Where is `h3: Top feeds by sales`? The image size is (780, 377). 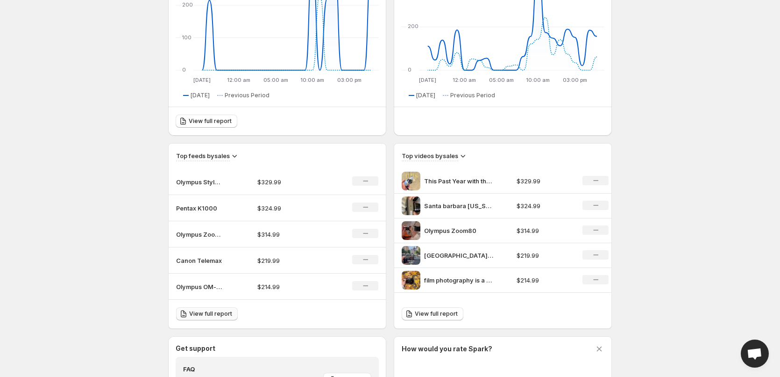 h3: Top feeds by sales is located at coordinates (203, 156).